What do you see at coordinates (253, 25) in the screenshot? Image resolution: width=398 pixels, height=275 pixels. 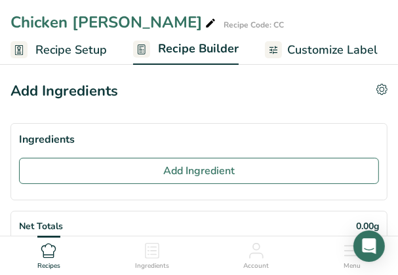 I see `div: Recipe Code: CC` at bounding box center [253, 25].